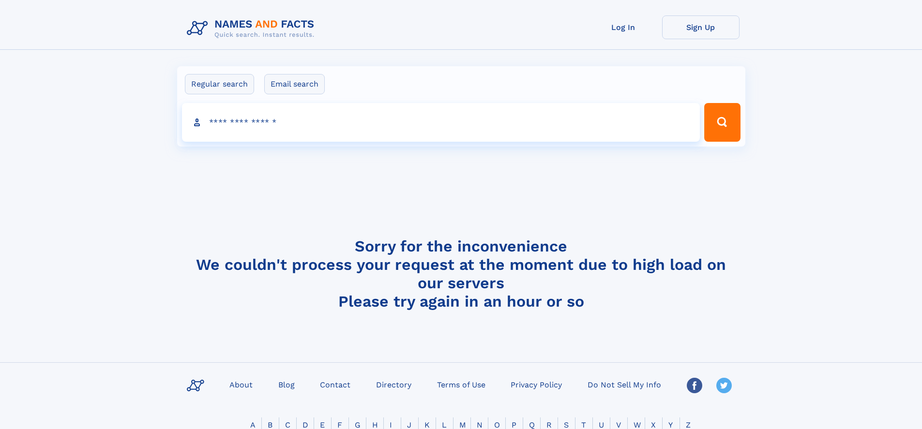 Image resolution: width=922 pixels, height=429 pixels. Describe the element at coordinates (253, 29) in the screenshot. I see `img: Logo Names and Facts` at that location.